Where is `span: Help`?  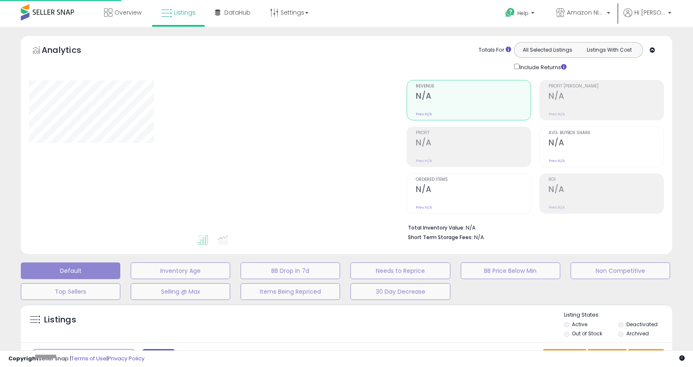
span: Help is located at coordinates (523, 13).